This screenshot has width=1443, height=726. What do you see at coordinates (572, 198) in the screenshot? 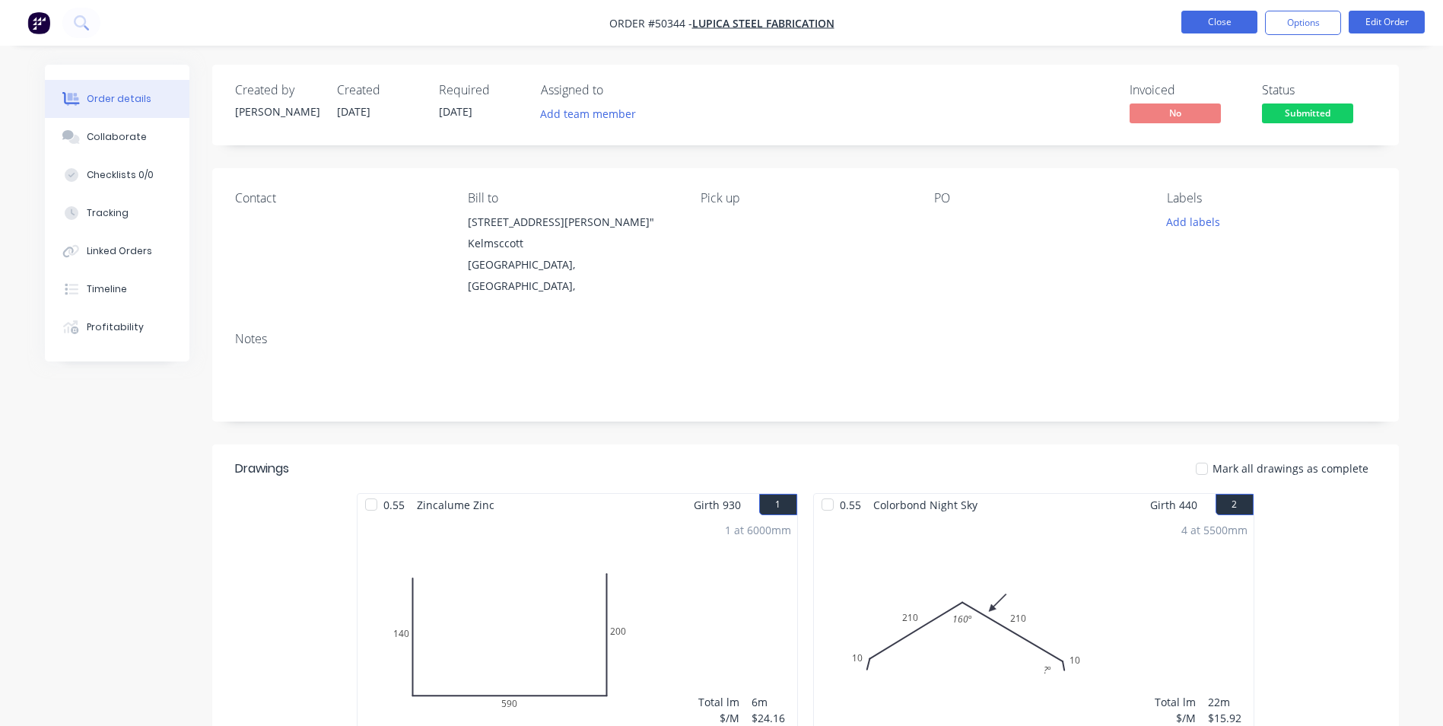
I see `div: Bill to` at bounding box center [572, 198].